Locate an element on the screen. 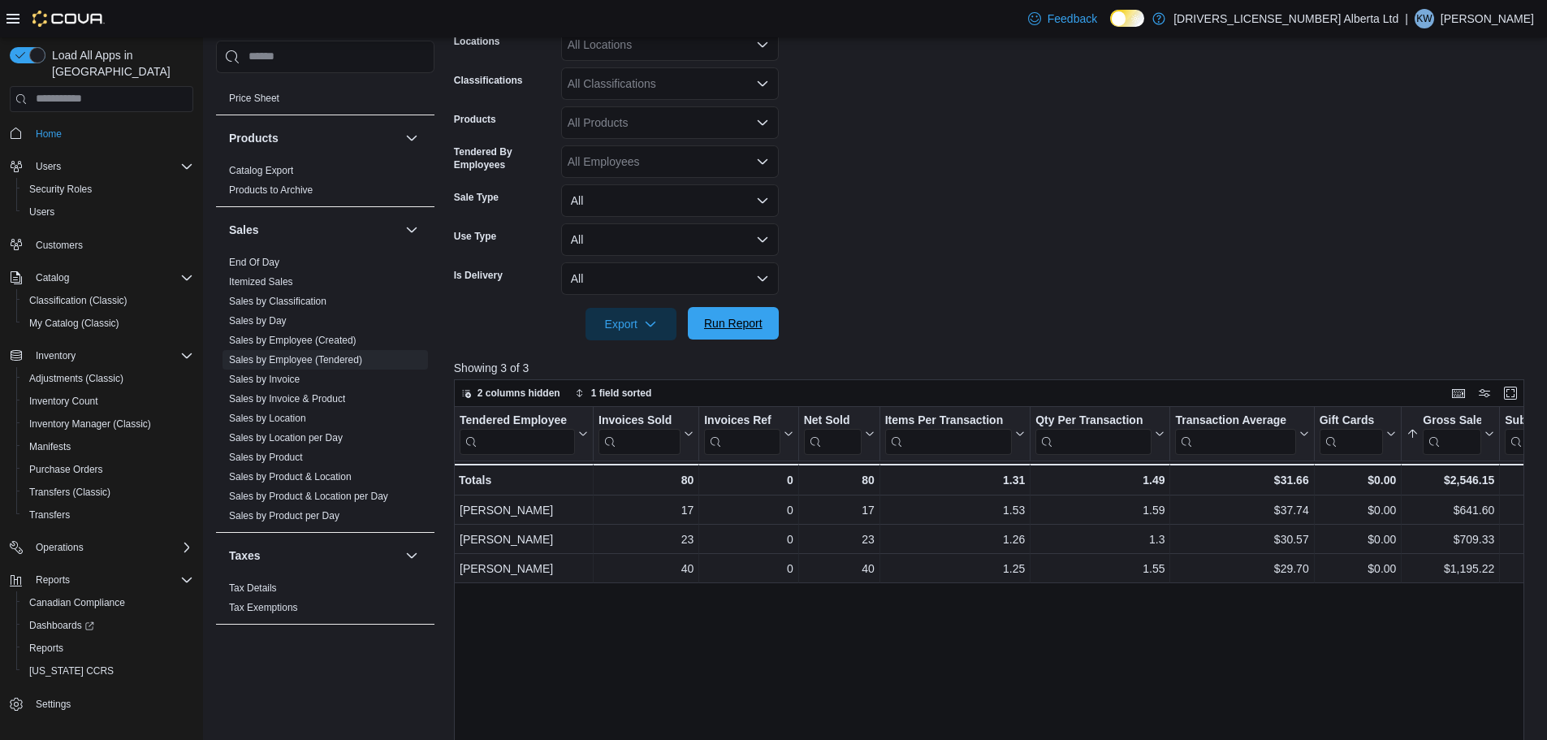 This screenshot has width=1547, height=740. button: Canadian Compliance is located at coordinates (108, 602).